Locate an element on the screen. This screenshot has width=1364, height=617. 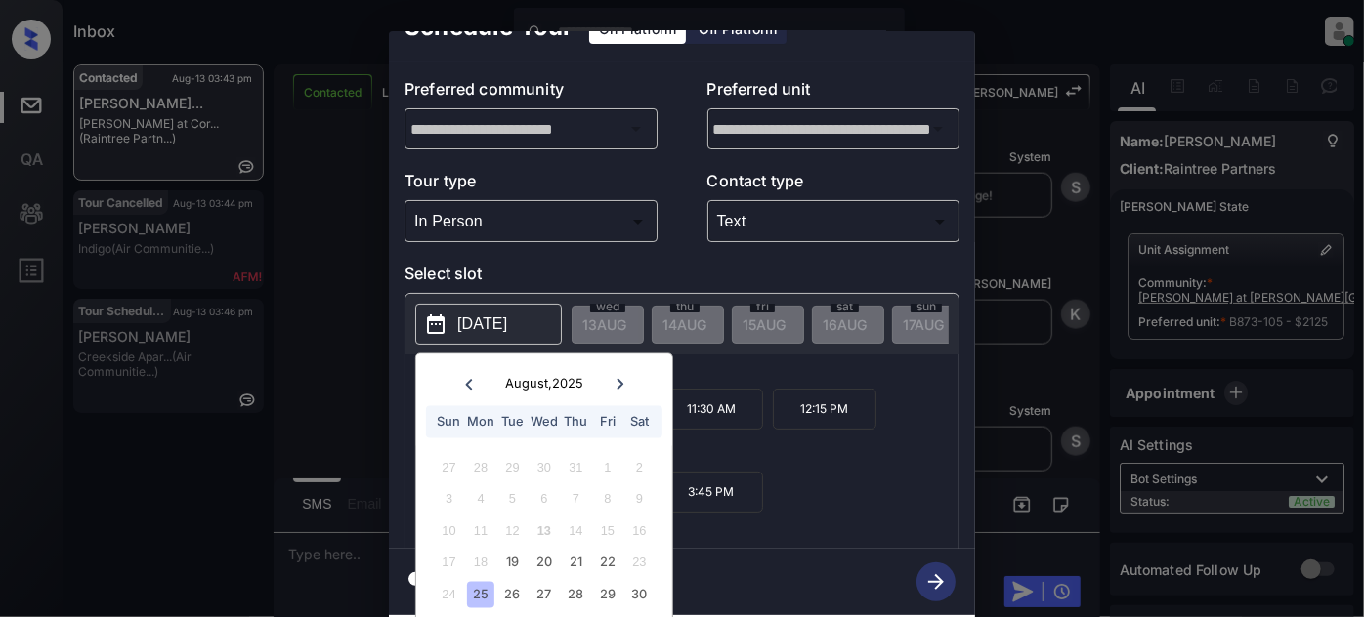
div: Not available Sunday, August 10th, 2025 is located at coordinates (448, 530).